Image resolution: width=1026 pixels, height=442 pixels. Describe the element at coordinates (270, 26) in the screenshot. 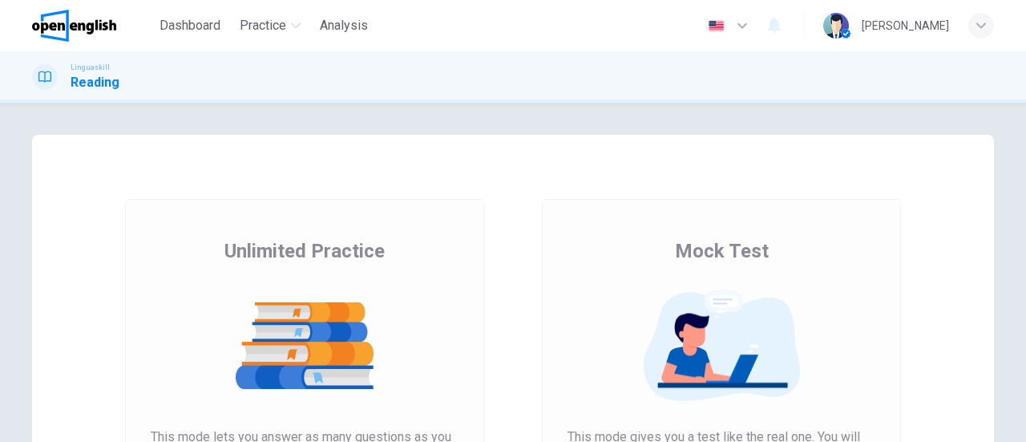

I see `button: Practice` at that location.